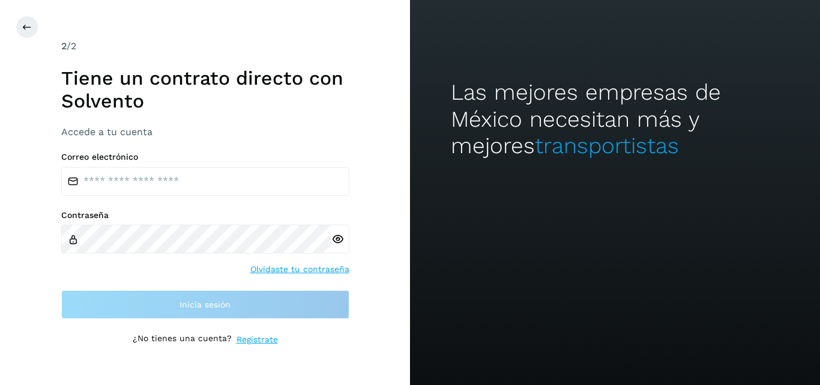 This screenshot has width=820, height=385. I want to click on span: 2, so click(64, 46).